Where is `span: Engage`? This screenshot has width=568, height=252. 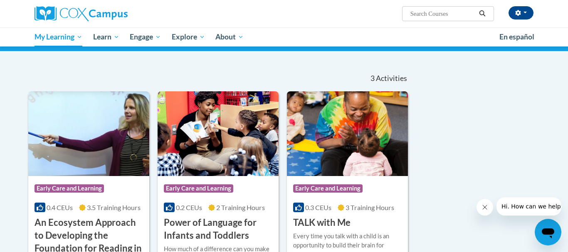 span: Engage is located at coordinates (145, 37).